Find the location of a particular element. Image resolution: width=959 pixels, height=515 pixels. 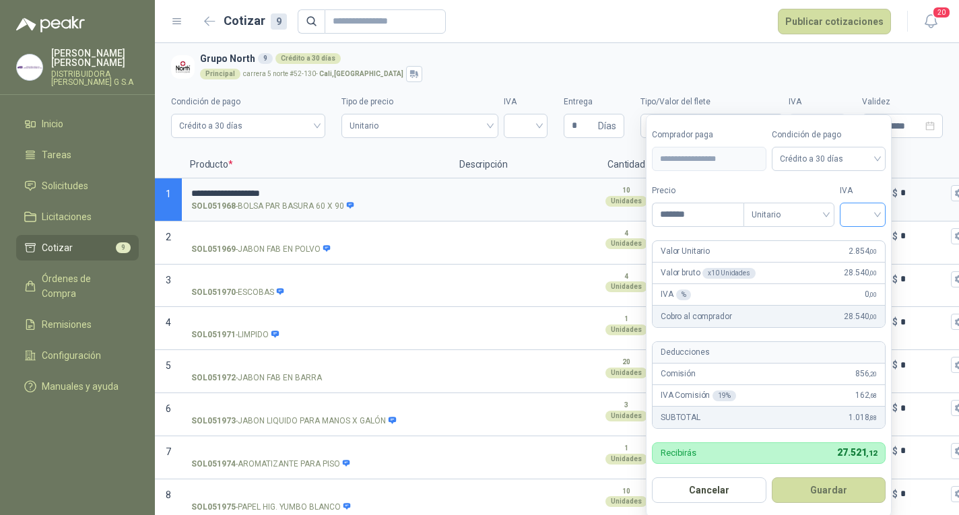

p: Descripción is located at coordinates (519, 165).